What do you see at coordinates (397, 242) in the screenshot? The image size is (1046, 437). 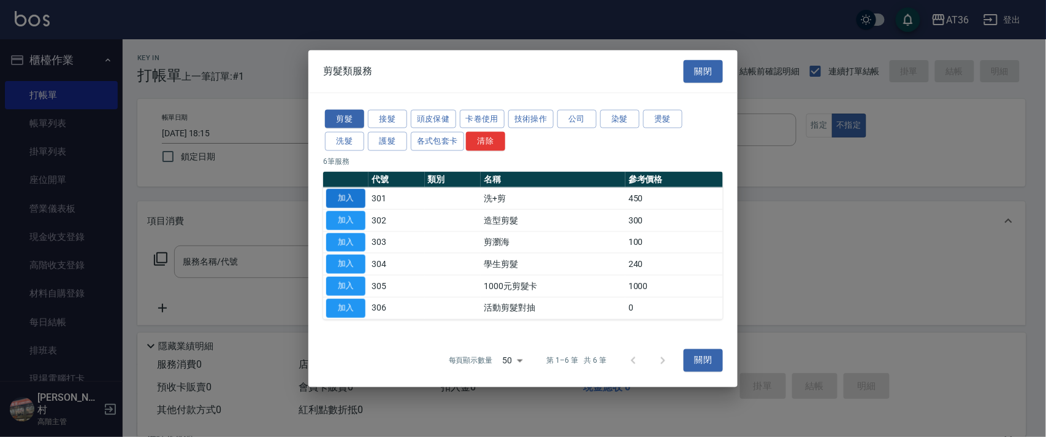 I see `td: 303` at bounding box center [397, 242].